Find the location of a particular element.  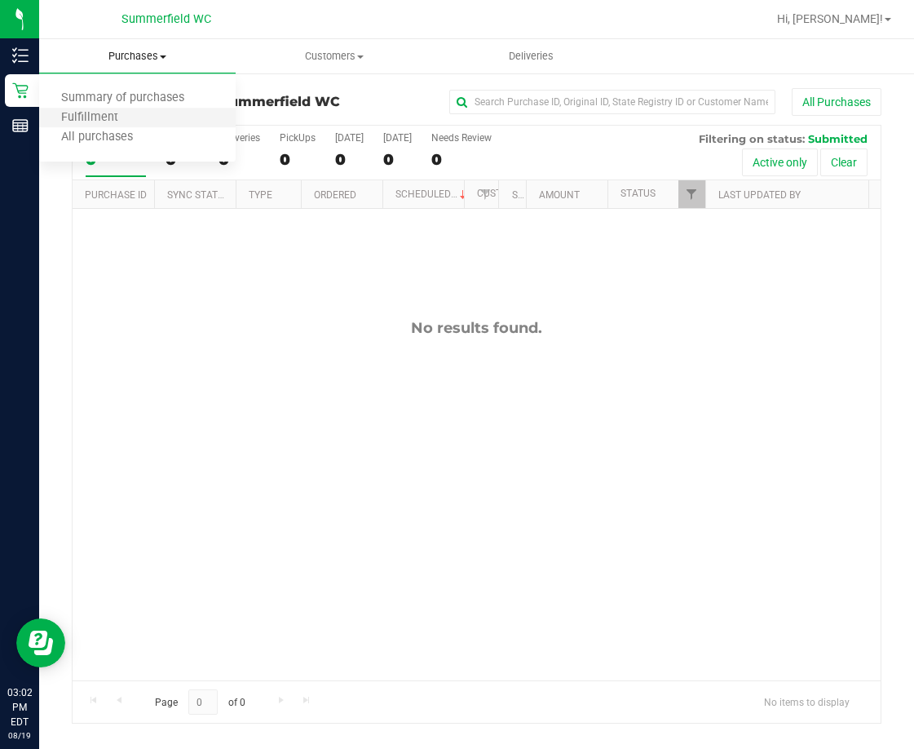

span: Submitted is located at coordinates (838, 139).